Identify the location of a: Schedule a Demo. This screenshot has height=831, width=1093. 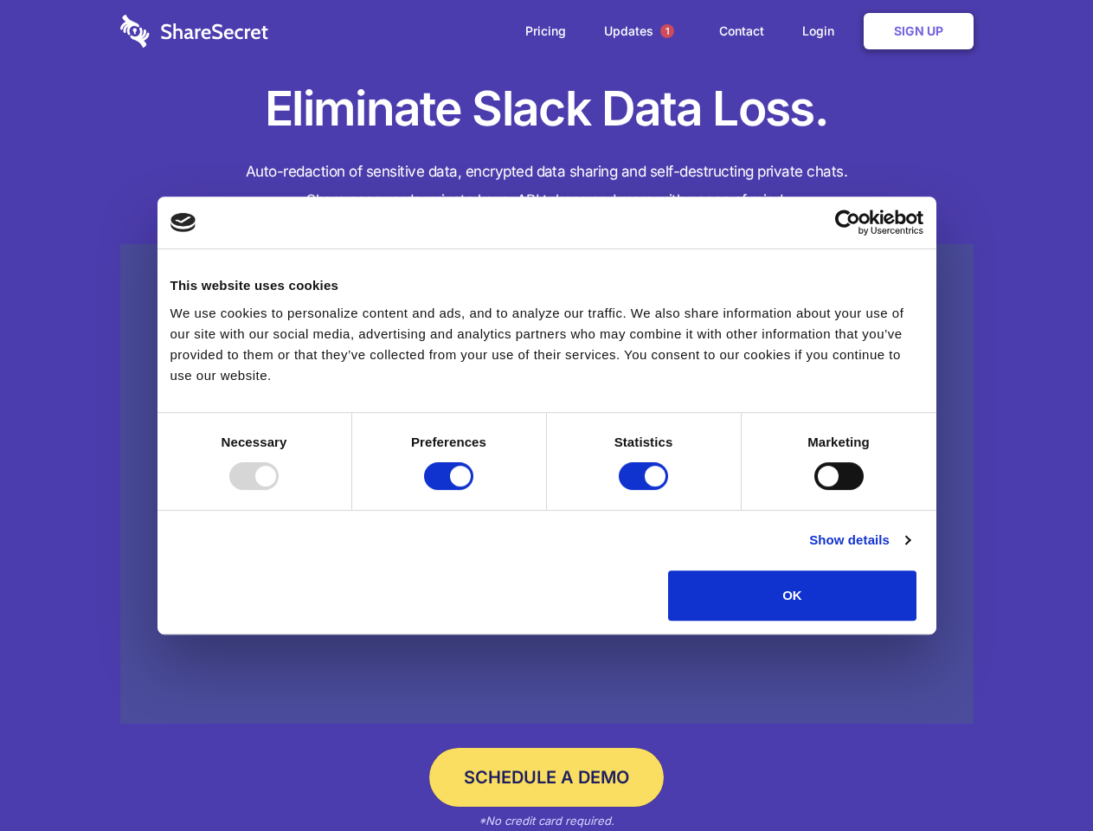
(546, 777).